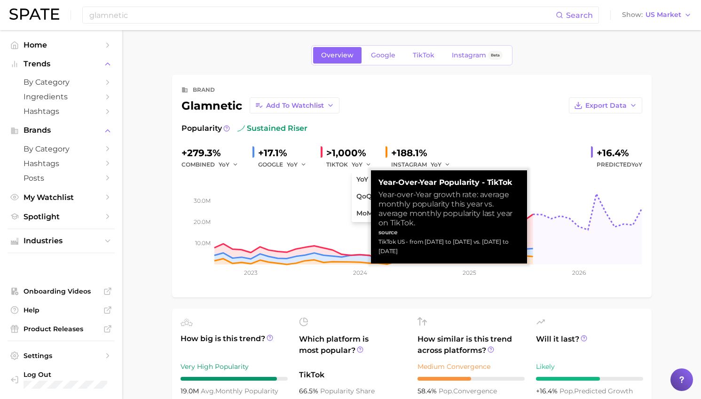 The height and width of the screenshot is (399, 701). I want to click on span: Beta, so click(495, 55).